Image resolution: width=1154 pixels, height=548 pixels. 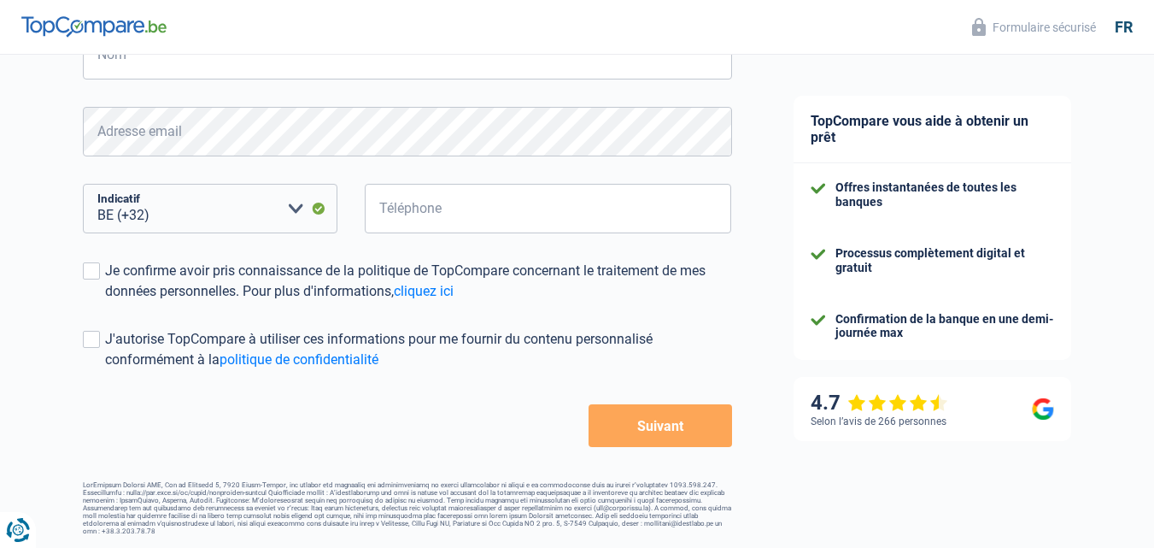 What do you see at coordinates (424, 290) in the screenshot?
I see `a: cliquez ici` at bounding box center [424, 290].